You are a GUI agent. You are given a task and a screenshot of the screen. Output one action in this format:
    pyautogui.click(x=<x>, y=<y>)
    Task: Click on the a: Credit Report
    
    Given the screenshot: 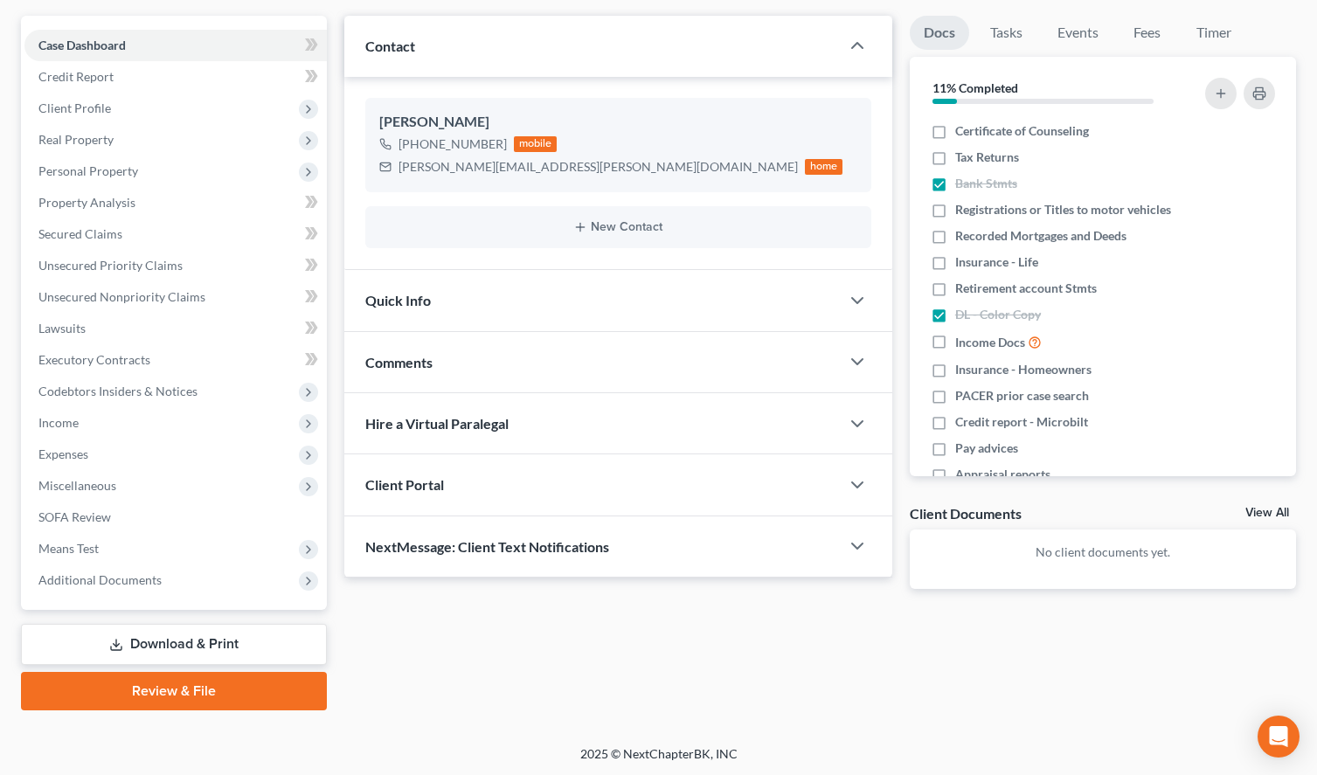 What is the action you would take?
    pyautogui.click(x=176, y=77)
    